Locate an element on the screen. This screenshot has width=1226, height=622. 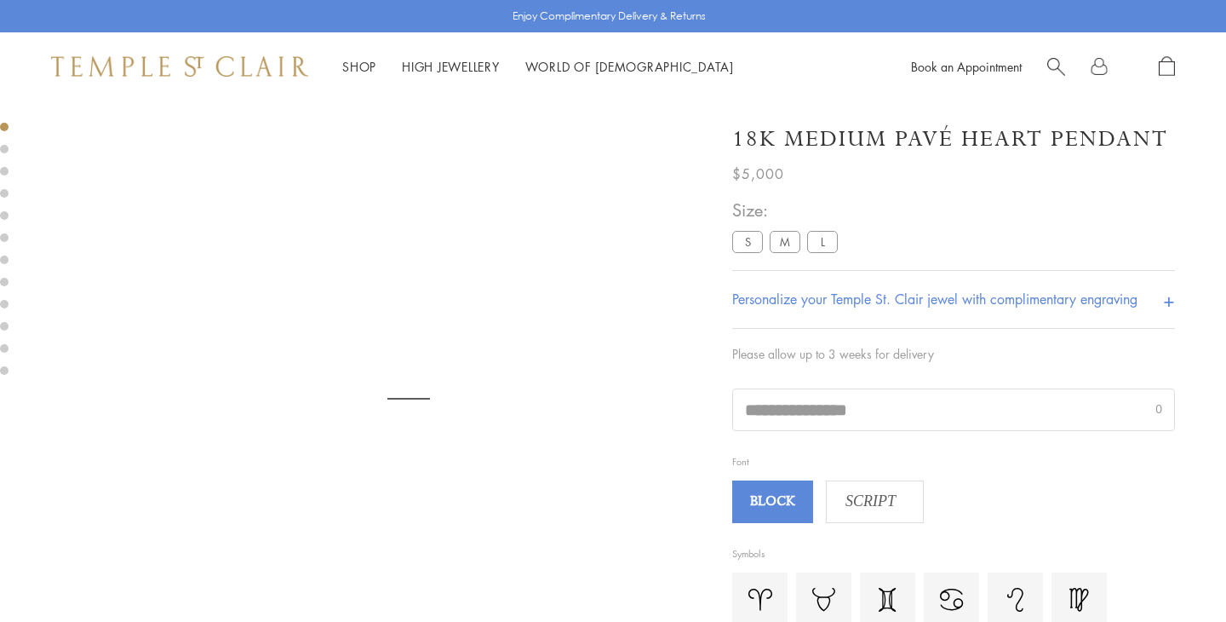
img: Temple St. Clair is located at coordinates (180, 66).